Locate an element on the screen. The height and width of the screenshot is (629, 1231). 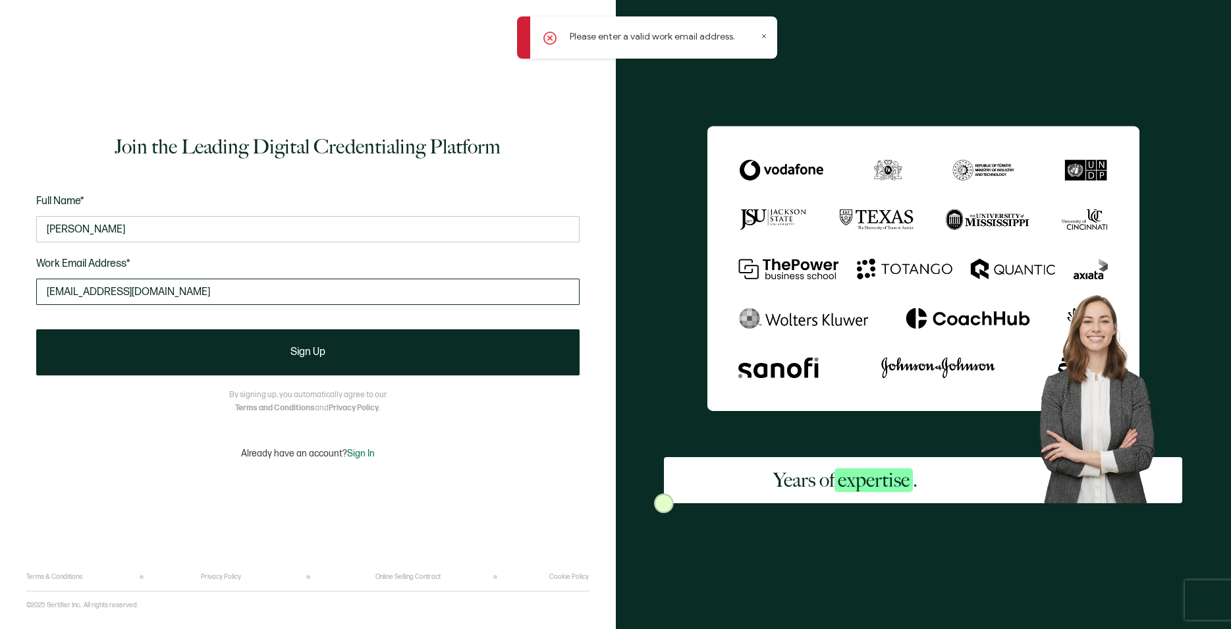
a: Terms & Conditions is located at coordinates (54, 577).